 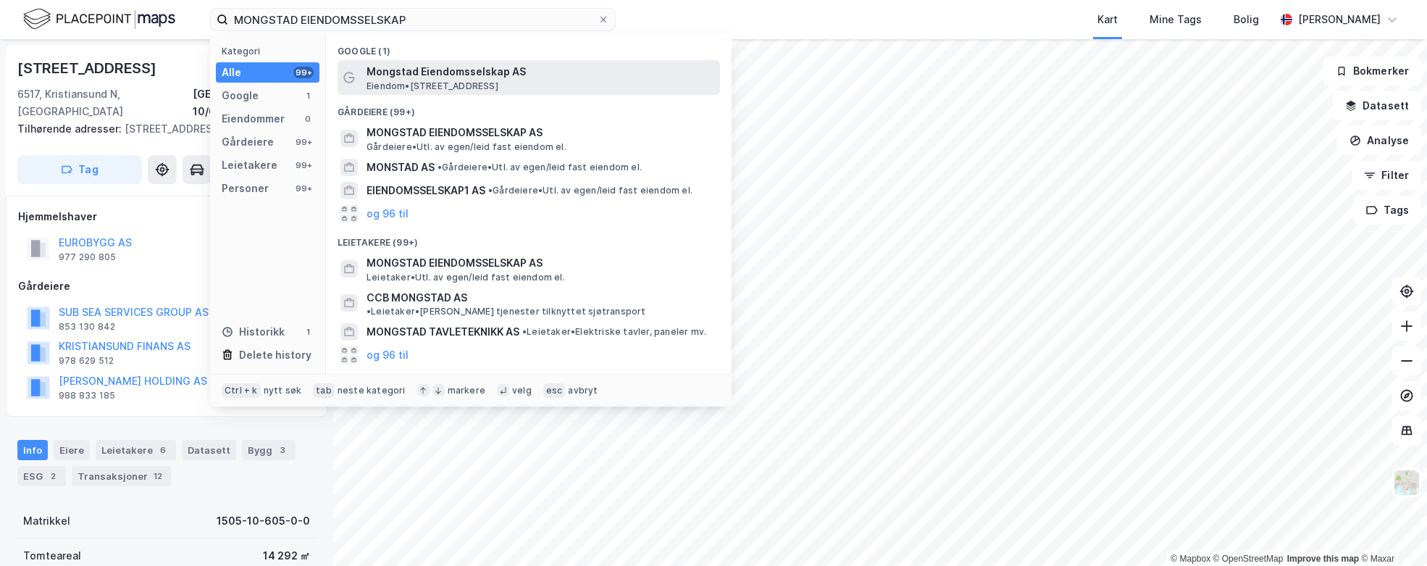 I want to click on div: markere, so click(x=467, y=391).